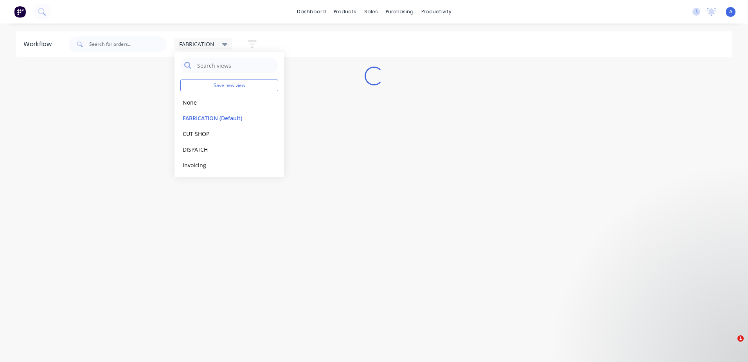 This screenshot has width=748, height=362. What do you see at coordinates (20, 12) in the screenshot?
I see `img: Factory` at bounding box center [20, 12].